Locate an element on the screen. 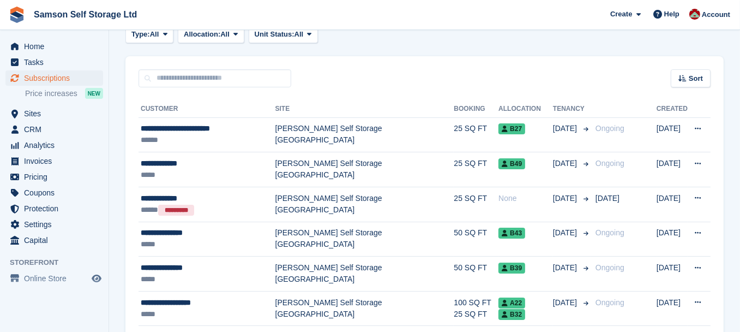  span: Protection is located at coordinates (57, 208).